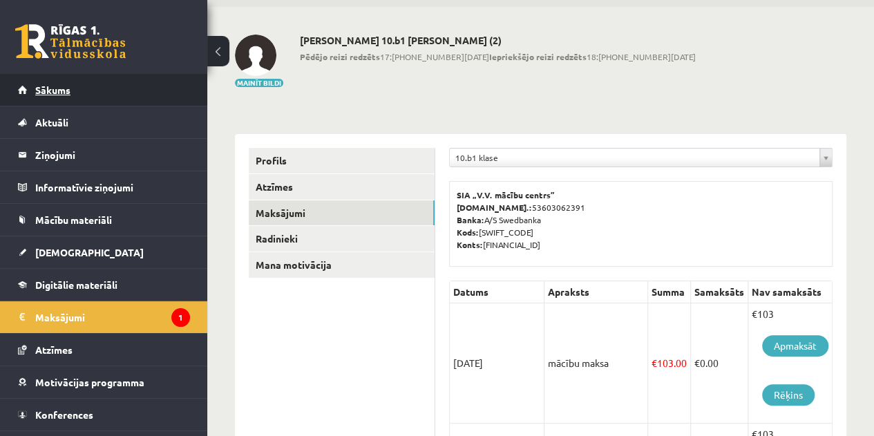  Describe the element at coordinates (104, 122) in the screenshot. I see `a: Aktuāli` at that location.